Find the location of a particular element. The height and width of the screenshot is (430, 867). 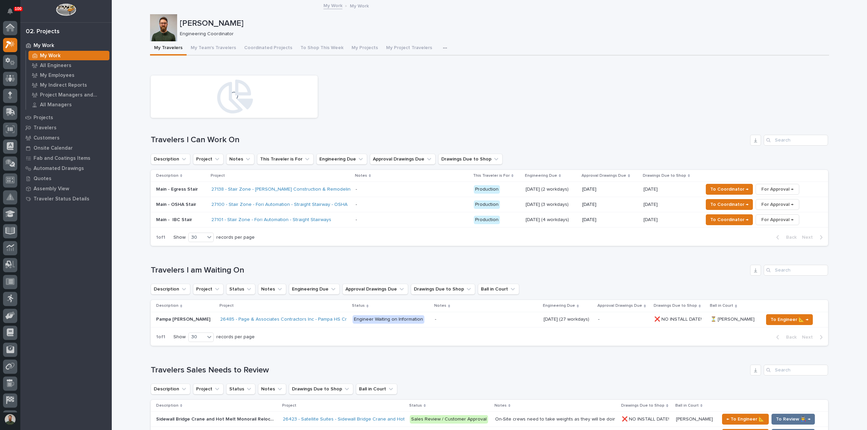

a: Assembly View is located at coordinates (66, 189).